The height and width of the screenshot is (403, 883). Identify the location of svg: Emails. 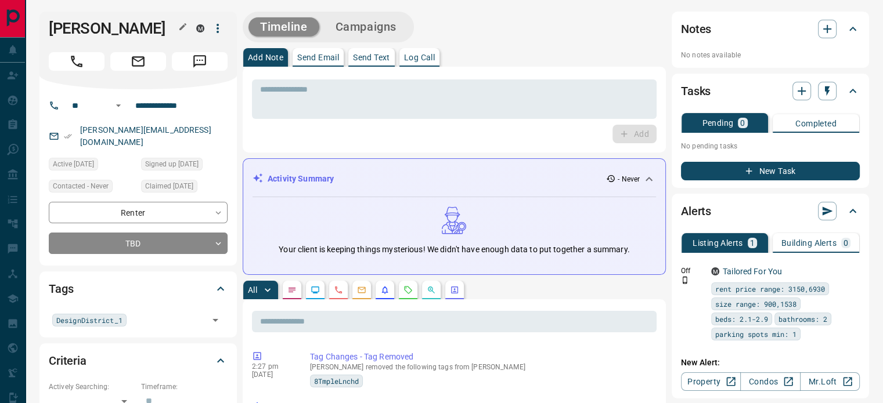
(362, 290).